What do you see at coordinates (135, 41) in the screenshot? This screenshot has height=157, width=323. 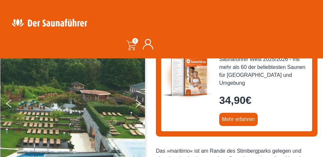 I see `span: 0` at bounding box center [135, 41].